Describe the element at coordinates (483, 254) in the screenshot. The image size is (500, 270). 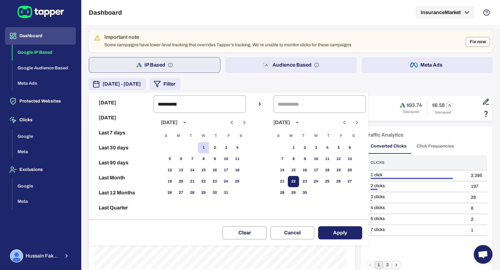
I see `div: Open chat` at that location.